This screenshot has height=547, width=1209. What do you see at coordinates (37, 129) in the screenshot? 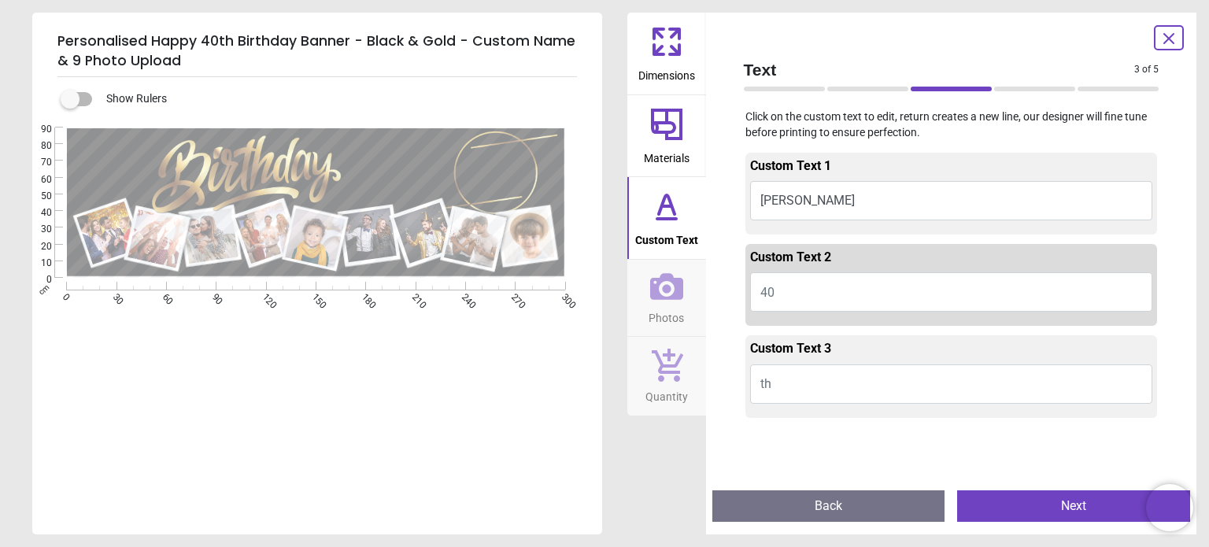
I see `span: 90` at bounding box center [37, 129].